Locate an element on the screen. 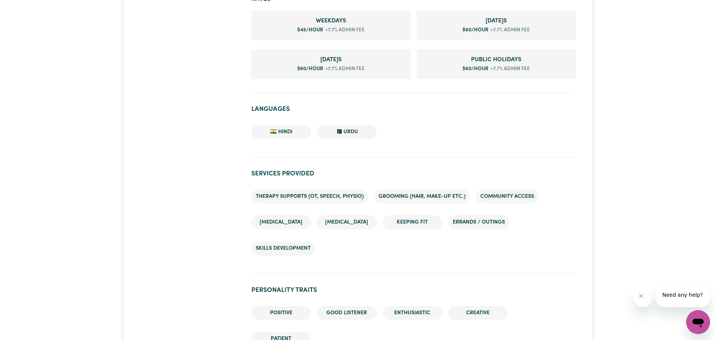  li: Therapy Supports (OT, speech, physio) is located at coordinates (310, 197).